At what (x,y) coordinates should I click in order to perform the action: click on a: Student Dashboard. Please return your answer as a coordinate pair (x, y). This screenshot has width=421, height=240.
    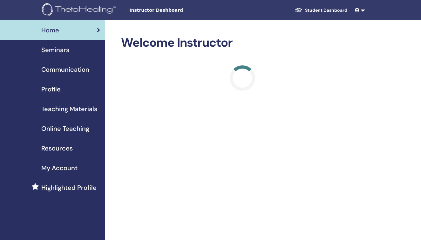
    Looking at the image, I should click on (321, 10).